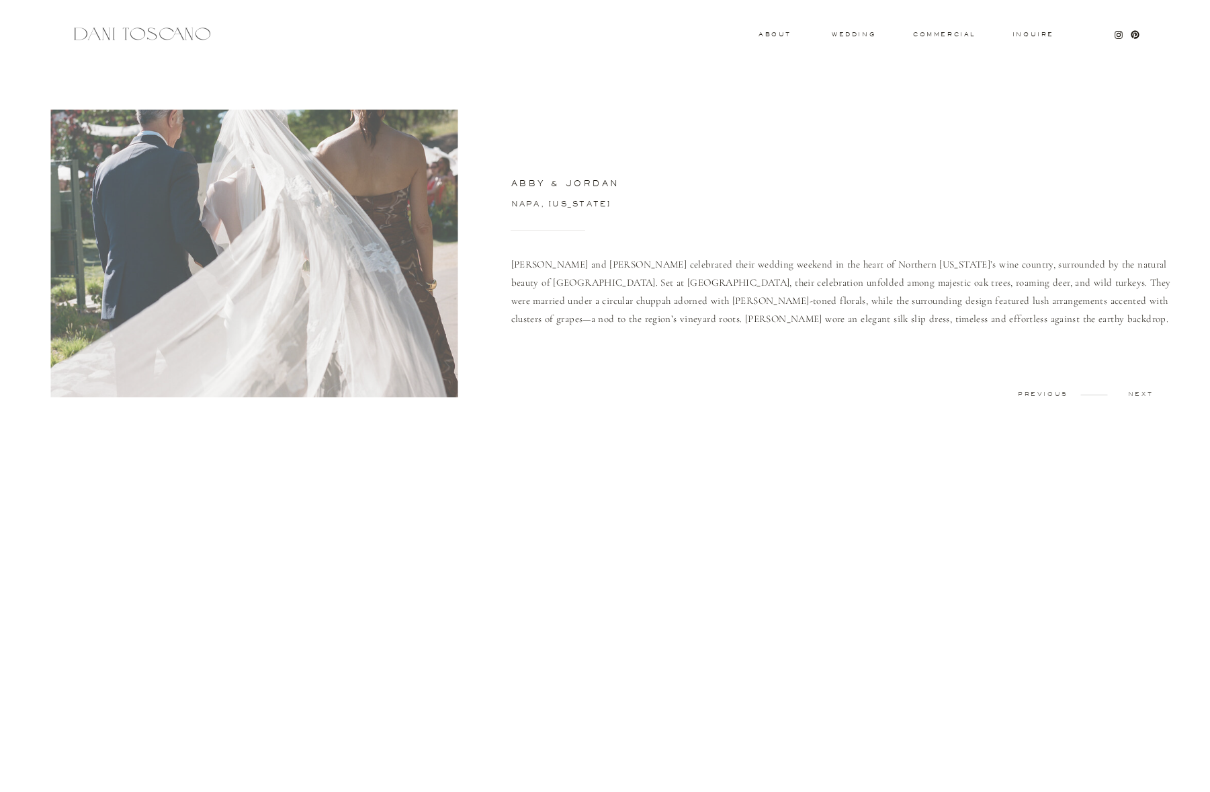 This screenshot has width=1210, height=792. Describe the element at coordinates (854, 34) in the screenshot. I see `h3: wedding` at that location.